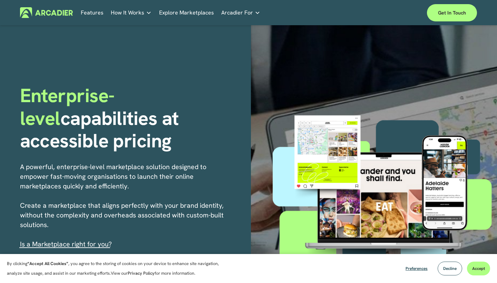 The image size is (497, 283). What do you see at coordinates (450, 269) in the screenshot?
I see `span: Decline` at bounding box center [450, 269].